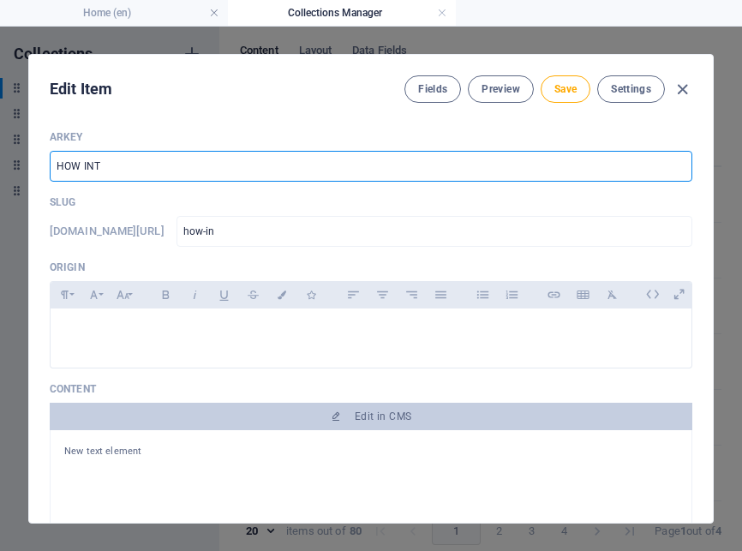  What do you see at coordinates (353, 295) in the screenshot?
I see `button: Align Left` at bounding box center [353, 295].